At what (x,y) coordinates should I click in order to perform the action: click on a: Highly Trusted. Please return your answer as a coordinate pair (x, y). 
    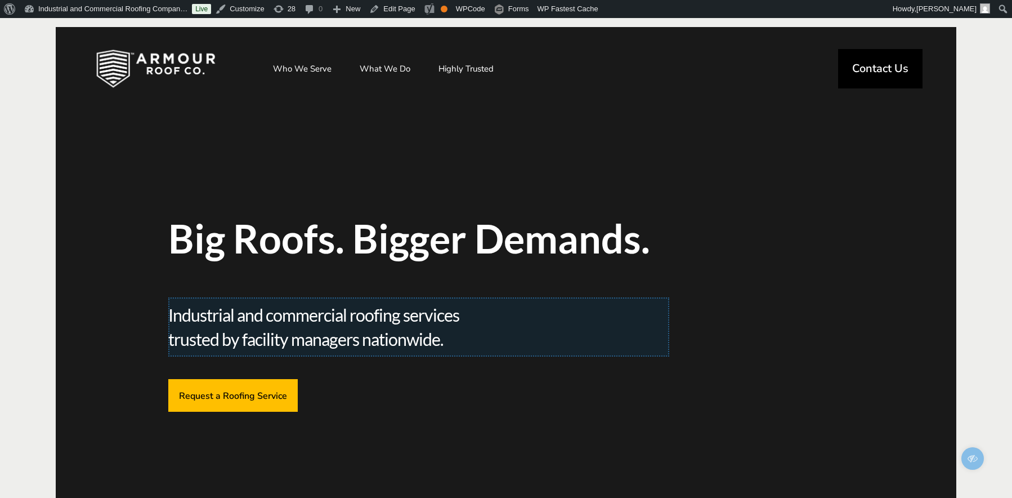
    Looking at the image, I should click on (466, 69).